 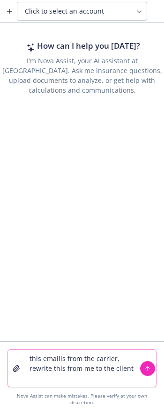 I want to click on textarea: this emailis from the carrier, rewrite this from me to the client, so click(x=82, y=368).